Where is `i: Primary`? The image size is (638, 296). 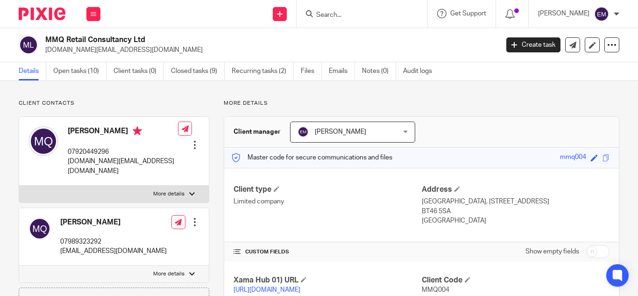 i: Primary is located at coordinates (137, 131).